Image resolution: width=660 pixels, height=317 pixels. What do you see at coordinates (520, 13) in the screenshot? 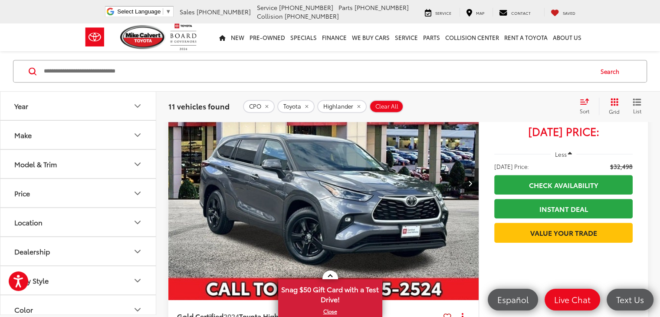
I see `span: Contact` at bounding box center [520, 13].